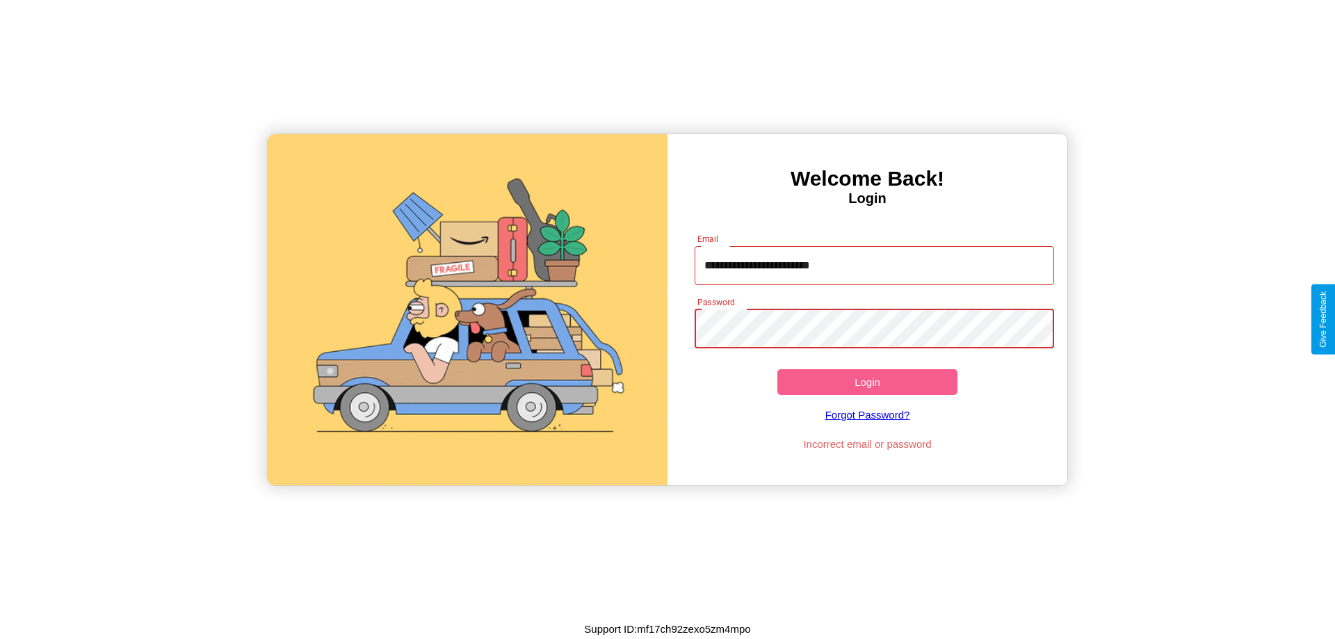 The width and height of the screenshot is (1335, 639). I want to click on a: Forgot Password?, so click(868, 414).